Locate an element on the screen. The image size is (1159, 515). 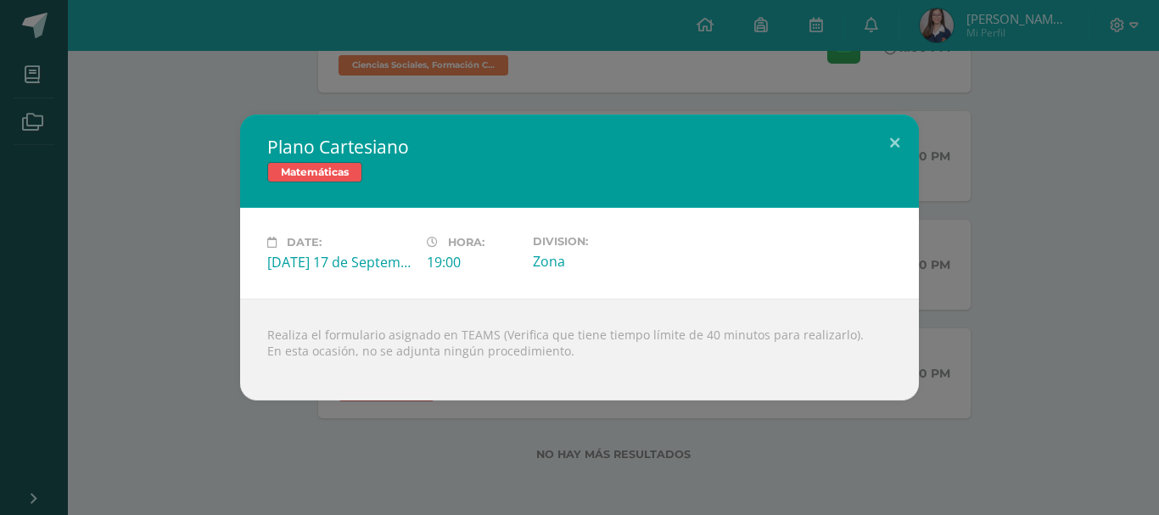
span: Date: is located at coordinates (304, 242).